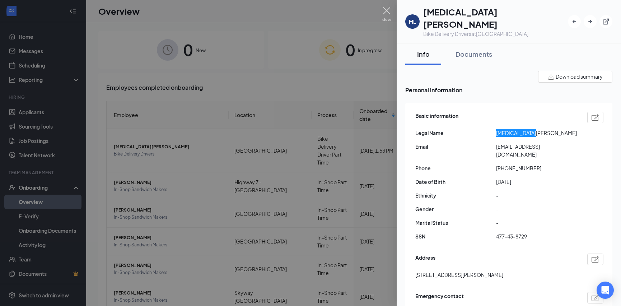 This screenshot has width=621, height=306. I want to click on span: Basic information, so click(437, 117).